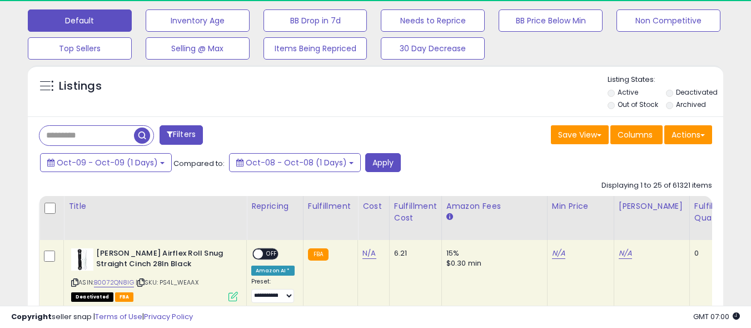  I want to click on strong: Copyright, so click(31, 316).